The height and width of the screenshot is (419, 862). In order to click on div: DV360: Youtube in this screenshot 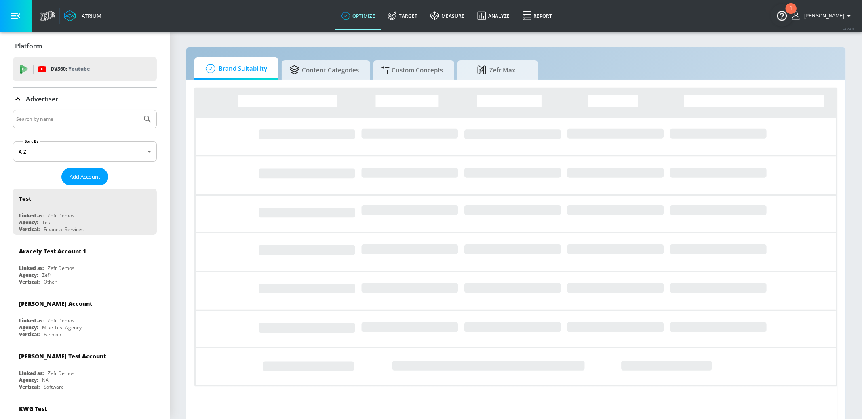, I will do `click(85, 69)`.